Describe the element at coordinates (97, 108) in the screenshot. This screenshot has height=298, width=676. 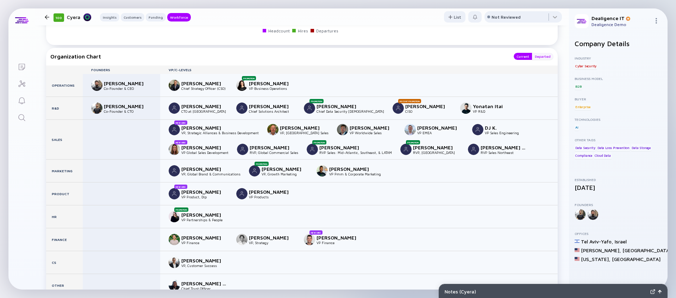
I see `img: Tamar Bar-Ilan picture` at that location.